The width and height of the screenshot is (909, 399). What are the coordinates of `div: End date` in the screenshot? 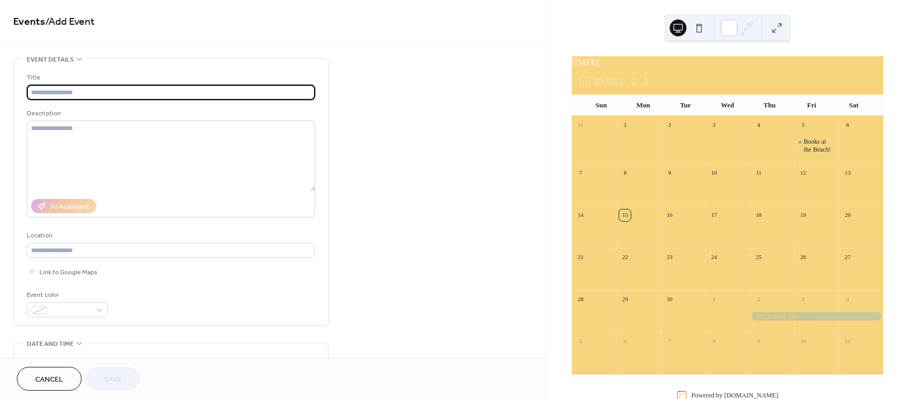 It's located at (191, 361).